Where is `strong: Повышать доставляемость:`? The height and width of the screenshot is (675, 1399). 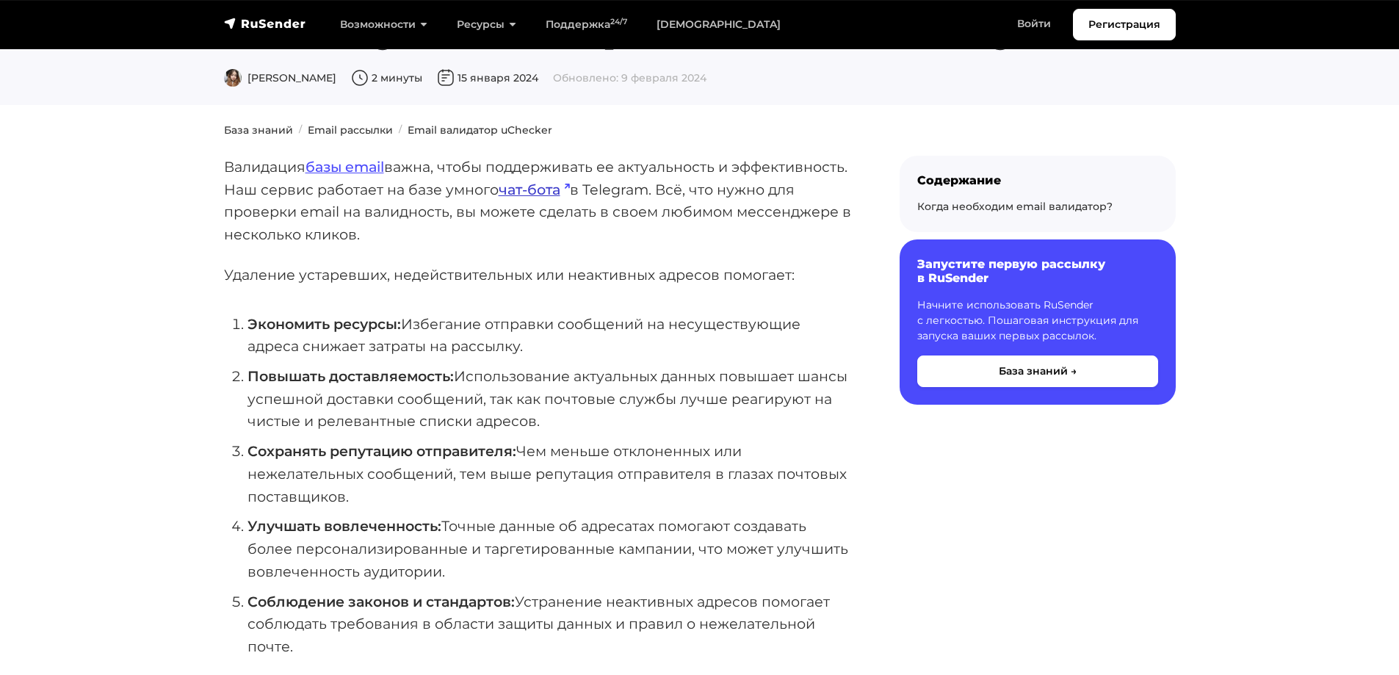
strong: Повышать доставляемость: is located at coordinates (350, 376).